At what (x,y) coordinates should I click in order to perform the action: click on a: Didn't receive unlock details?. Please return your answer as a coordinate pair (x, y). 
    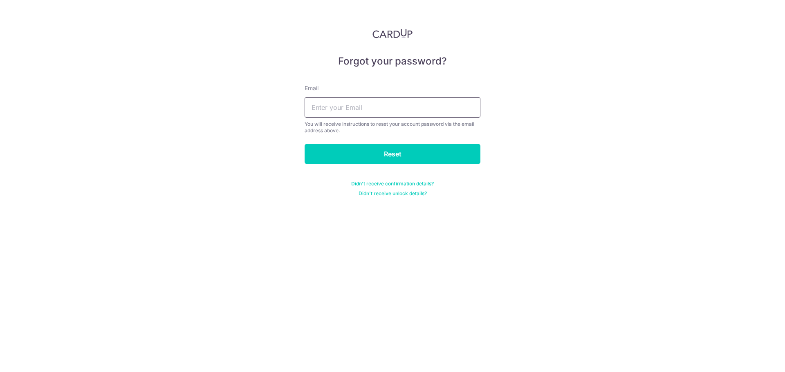
    Looking at the image, I should click on (392, 194).